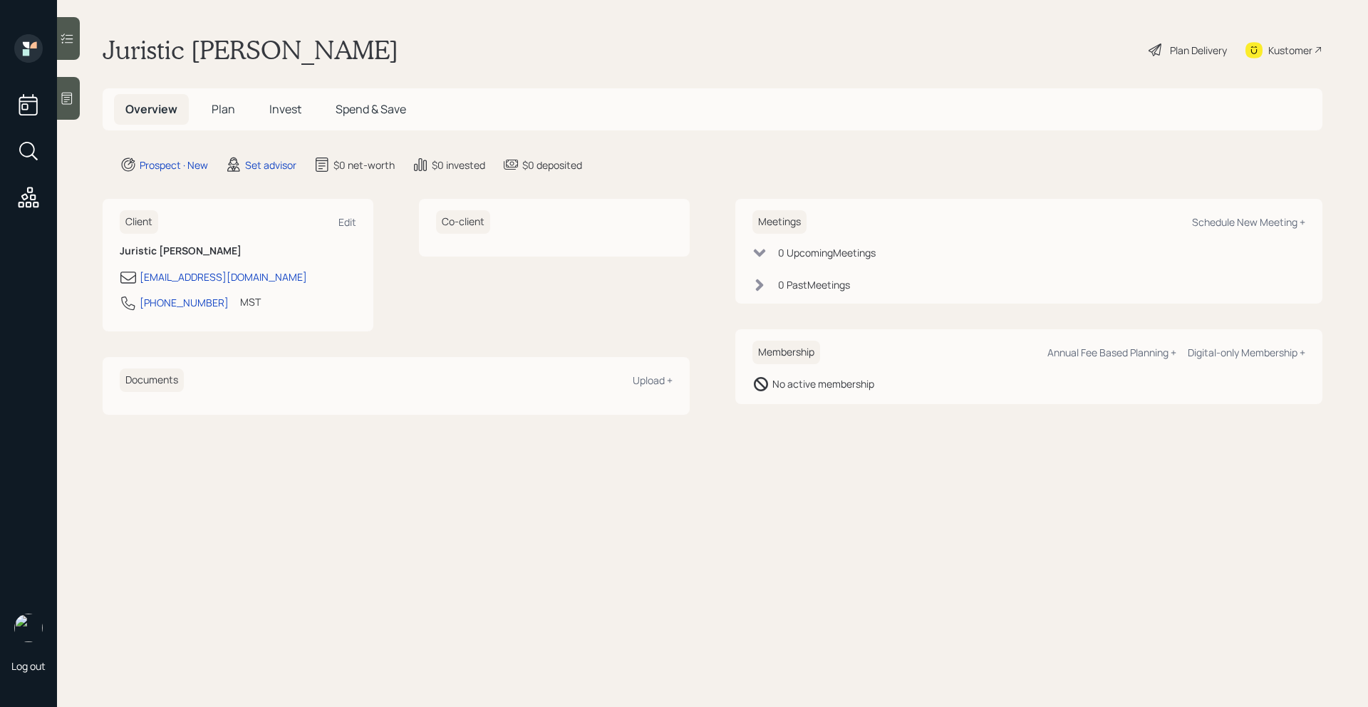 Image resolution: width=1368 pixels, height=707 pixels. What do you see at coordinates (29, 666) in the screenshot?
I see `div: Log out` at bounding box center [29, 666].